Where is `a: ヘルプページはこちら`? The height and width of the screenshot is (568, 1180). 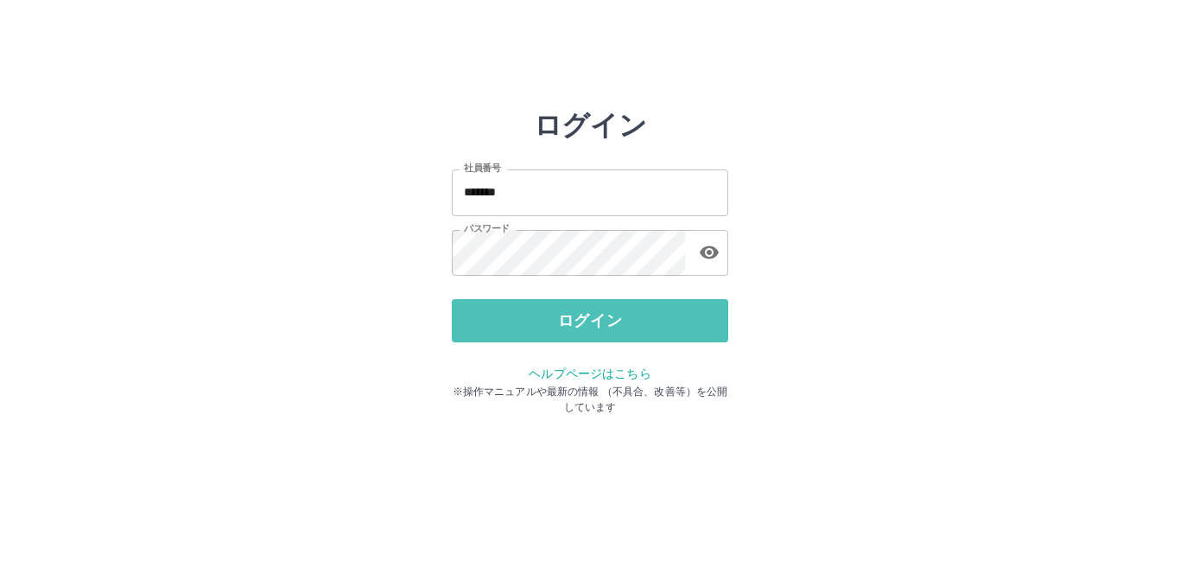
a: ヘルプページはこちら is located at coordinates (589, 373).